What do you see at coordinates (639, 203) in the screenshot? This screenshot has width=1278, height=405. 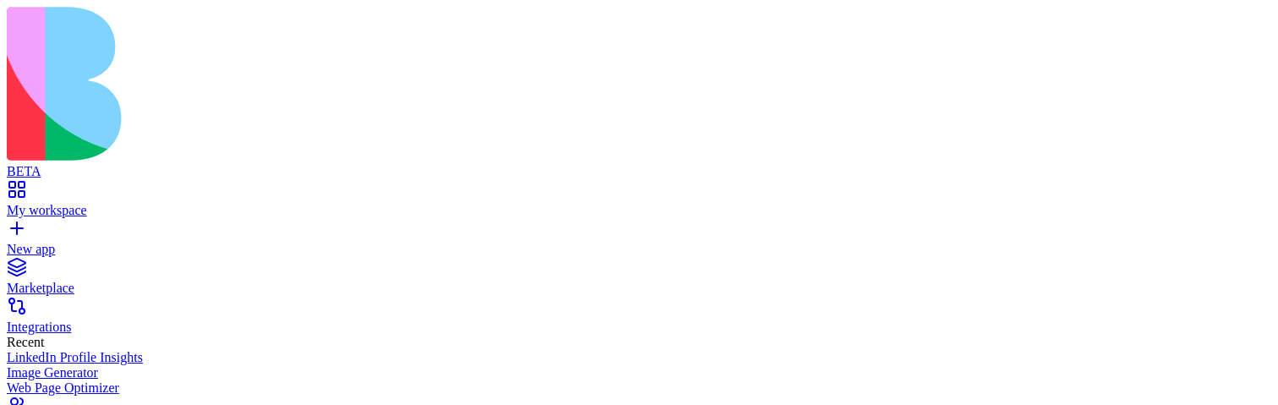 I see `a: My workspace` at bounding box center [639, 203].